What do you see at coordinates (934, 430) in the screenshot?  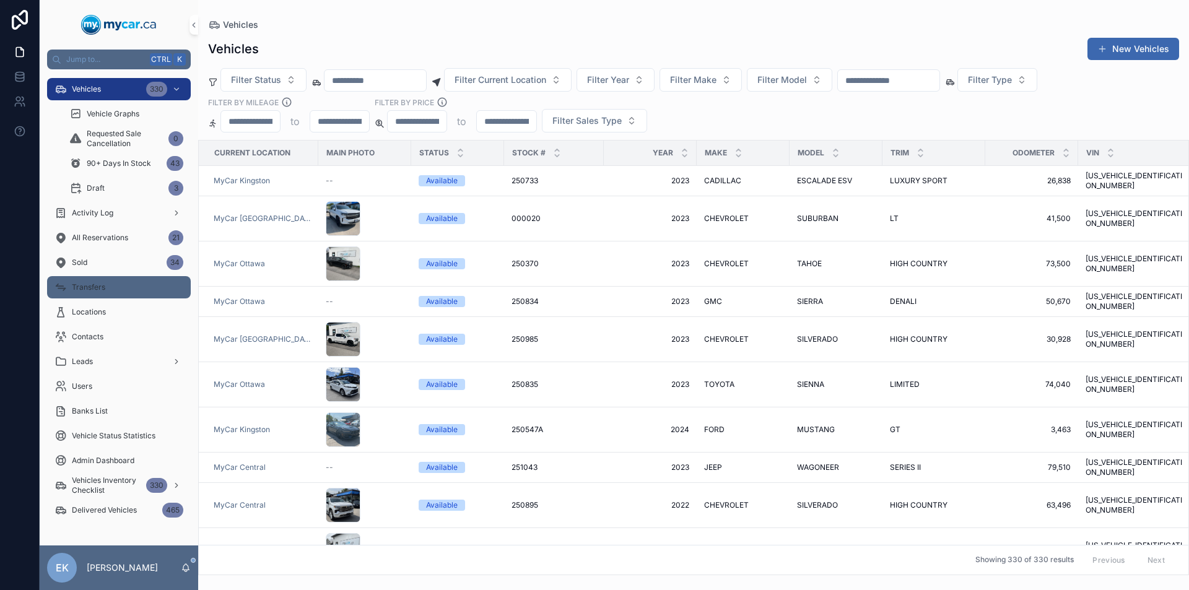 I see `a: GT` at bounding box center [934, 430].